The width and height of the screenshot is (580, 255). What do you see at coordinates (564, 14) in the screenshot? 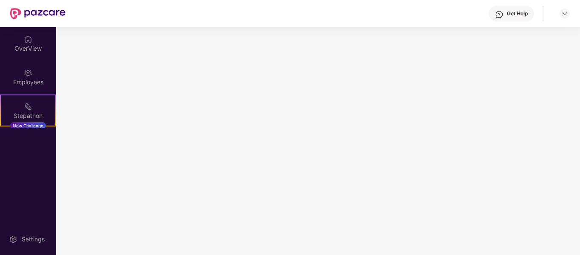
I see `img: svg+xml;base64,PHN2ZyBpZD0iRHJvcGRvd24tMzJ4MzIiIHhtbG5zPSJodHRwOi8vd3d3LnczLm9yZy8yMDAwL3N2ZyIgd2...` at bounding box center [564, 14].